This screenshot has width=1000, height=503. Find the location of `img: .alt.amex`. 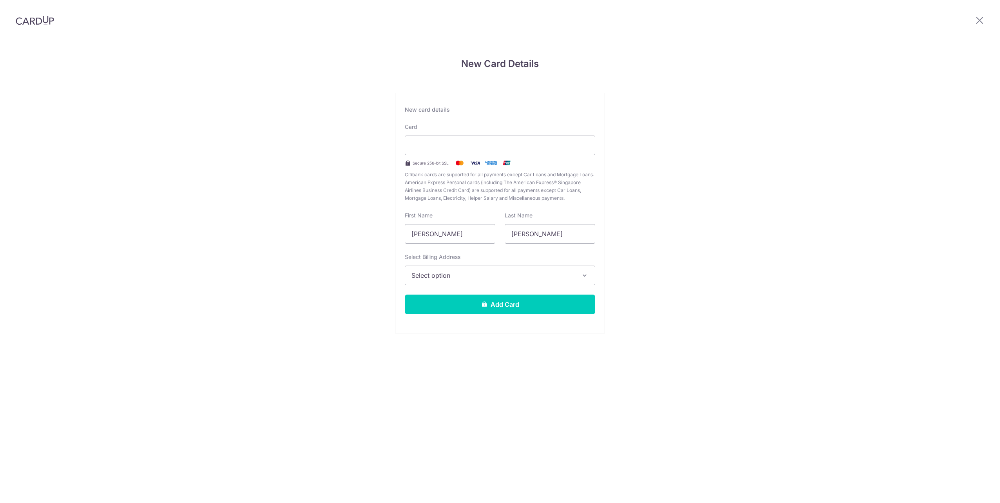

img: .alt.amex is located at coordinates (491, 163).